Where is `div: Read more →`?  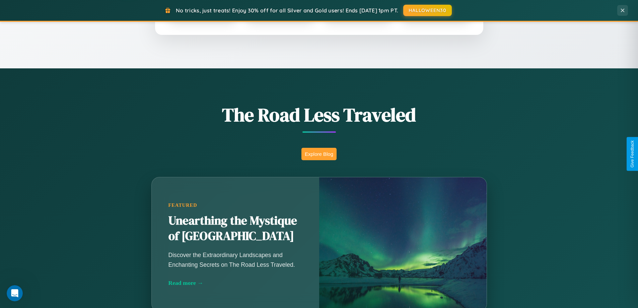 div: Read more → is located at coordinates (236, 283).